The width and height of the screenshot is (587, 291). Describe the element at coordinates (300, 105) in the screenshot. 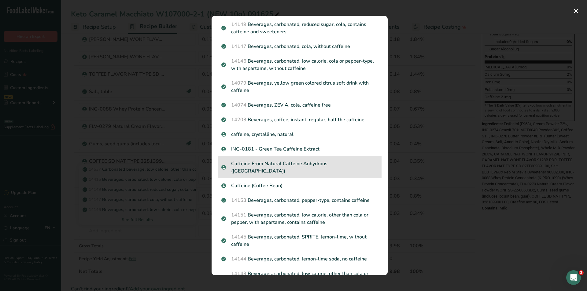

I see `p: Beverages, ZEVIA, cola, caffeine free` at that location.